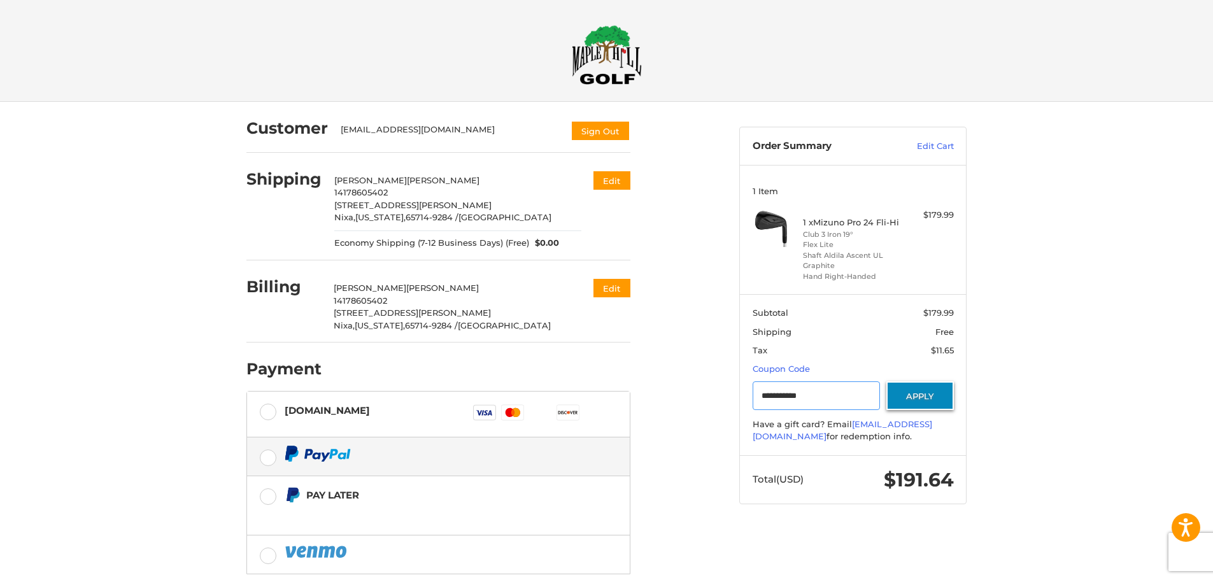 This screenshot has width=1213, height=580. I want to click on input: Gift Certificate or Coupon Code, so click(816, 395).